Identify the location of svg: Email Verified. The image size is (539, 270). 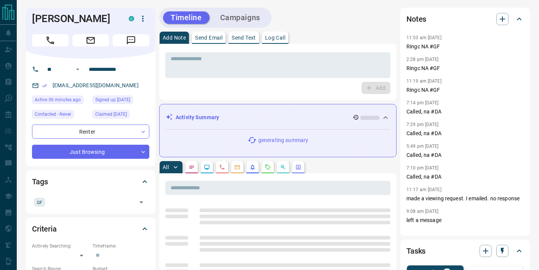
(45, 86).